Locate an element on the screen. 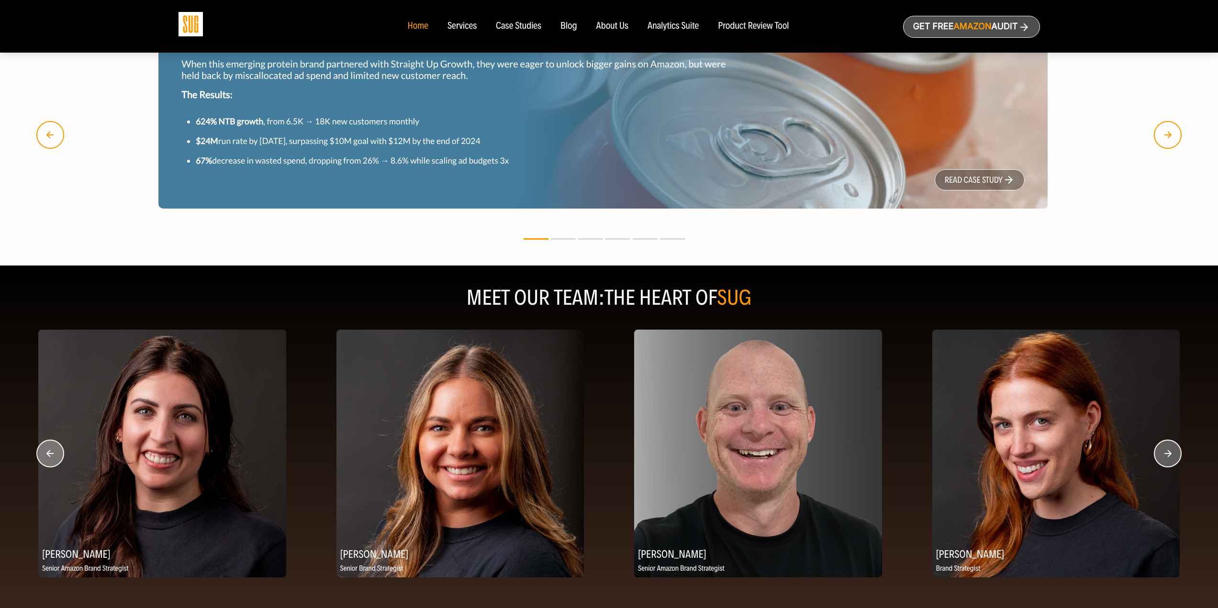  div: Home is located at coordinates (417, 26).